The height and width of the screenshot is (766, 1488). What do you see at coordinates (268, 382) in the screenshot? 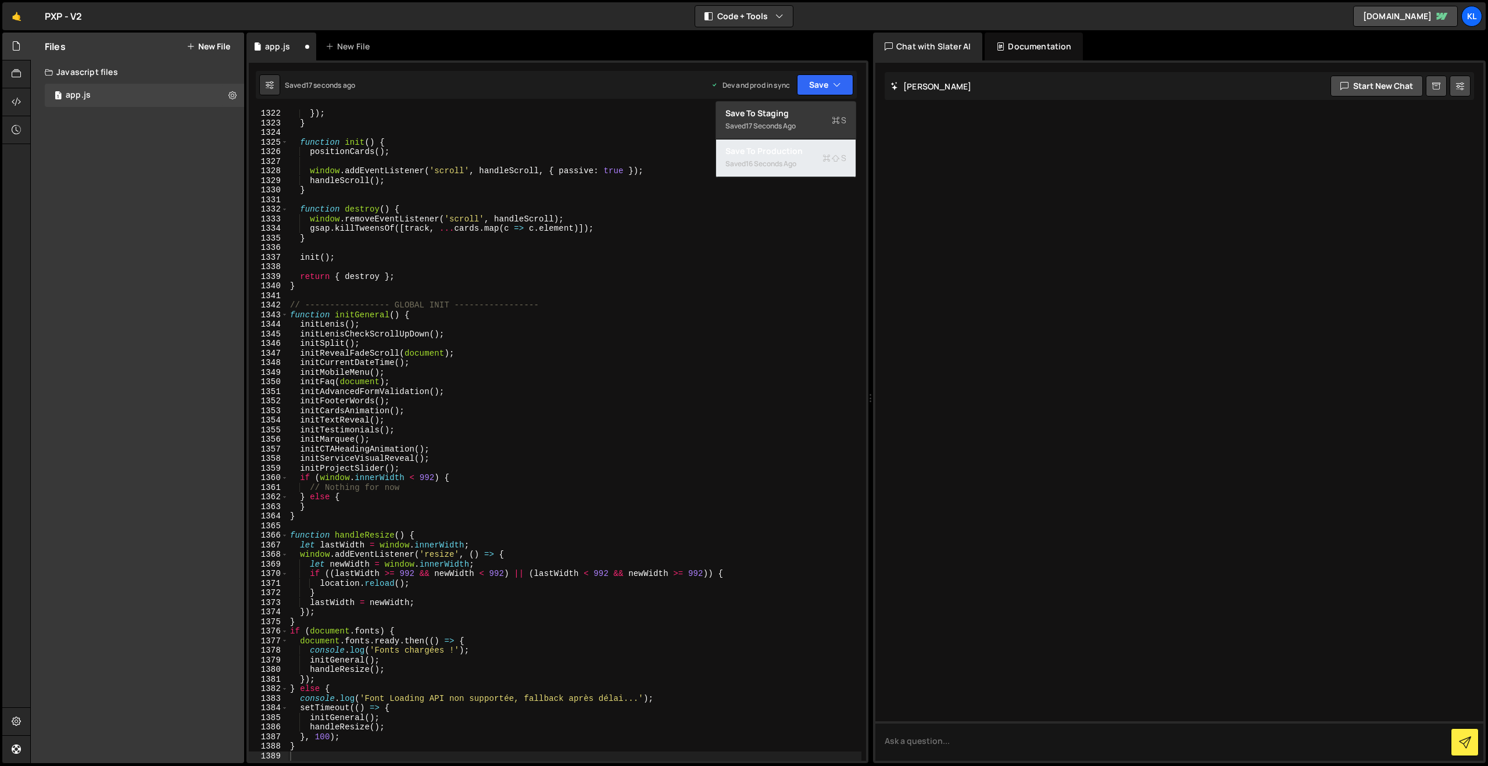
I see `div: 1350` at bounding box center [268, 382].